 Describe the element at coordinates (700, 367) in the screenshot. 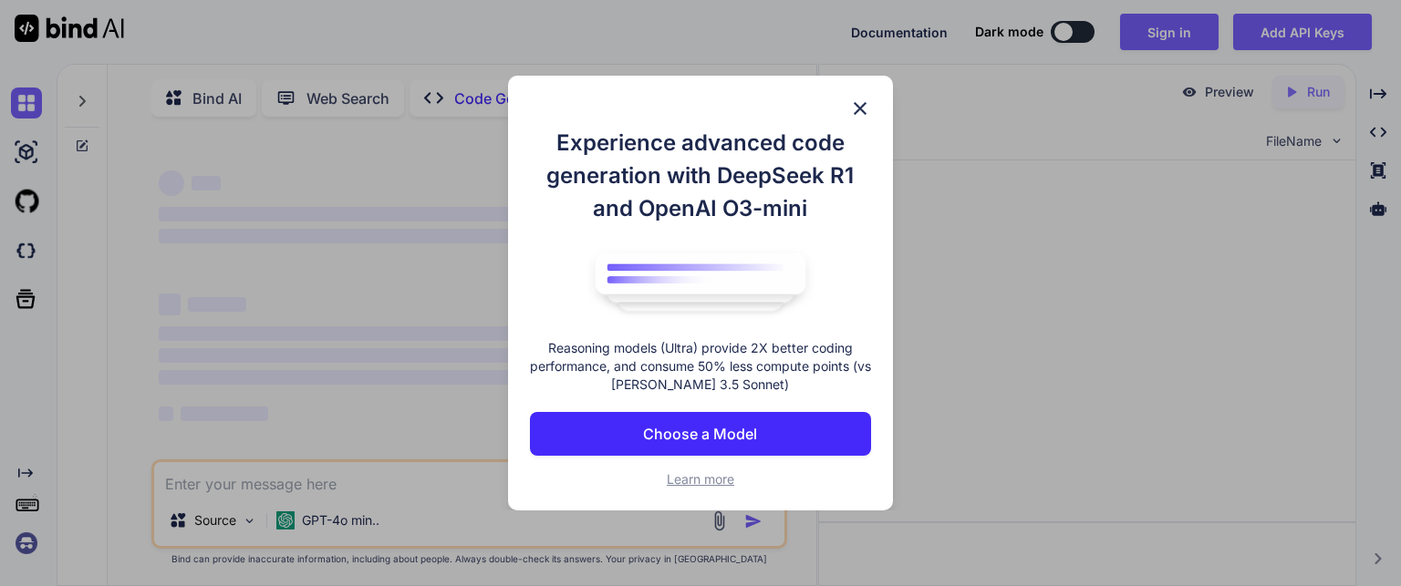

I see `p: Reasoning models (Ultra) provide 2X better coding performance, and consume 50% less compute point...` at that location.